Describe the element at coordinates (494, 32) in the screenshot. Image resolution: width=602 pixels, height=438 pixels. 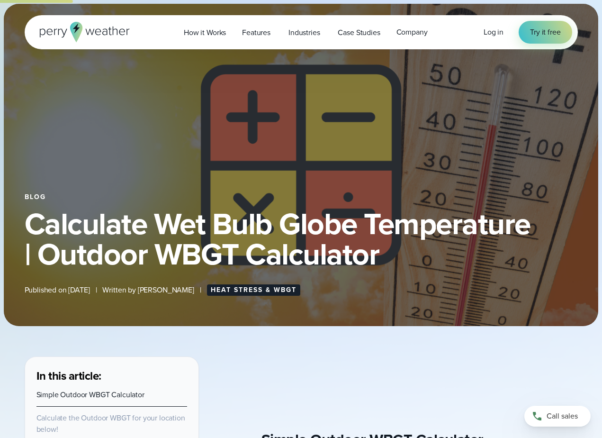
I see `span: Log in` at that location.